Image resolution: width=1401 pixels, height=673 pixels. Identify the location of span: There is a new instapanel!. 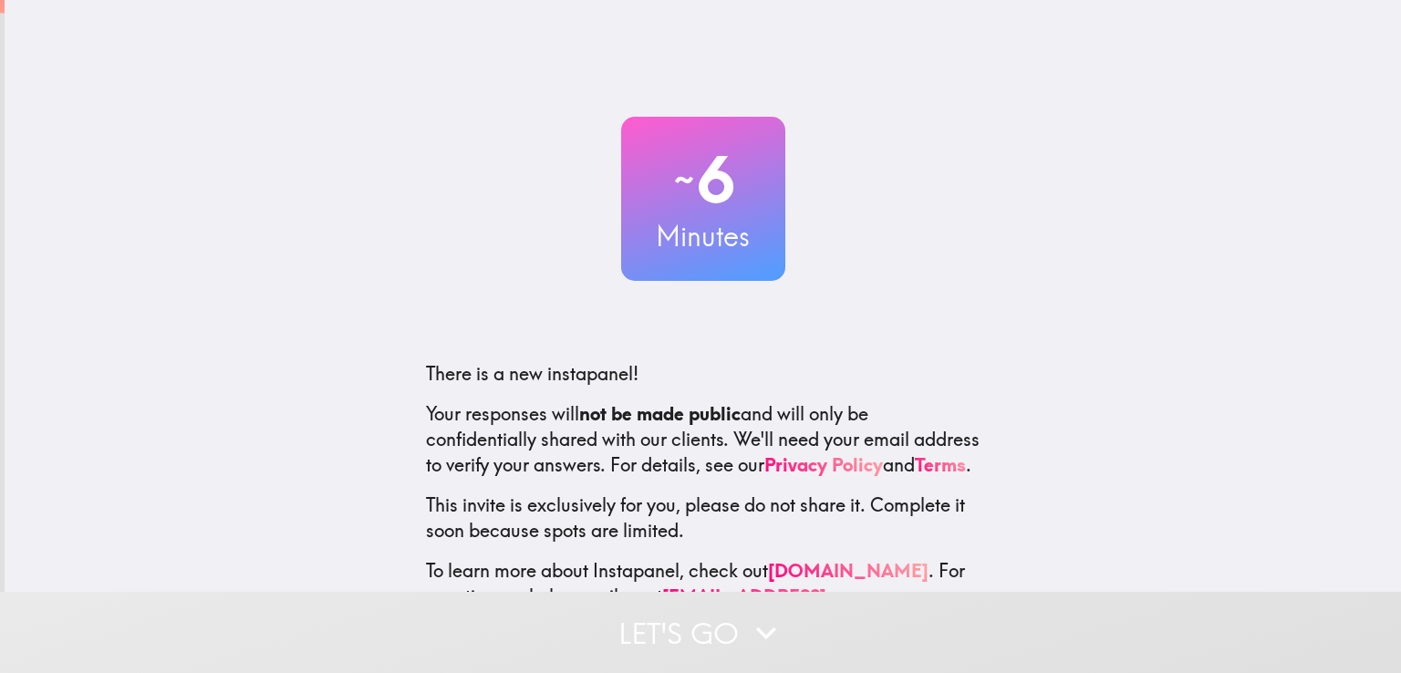
(532, 373).